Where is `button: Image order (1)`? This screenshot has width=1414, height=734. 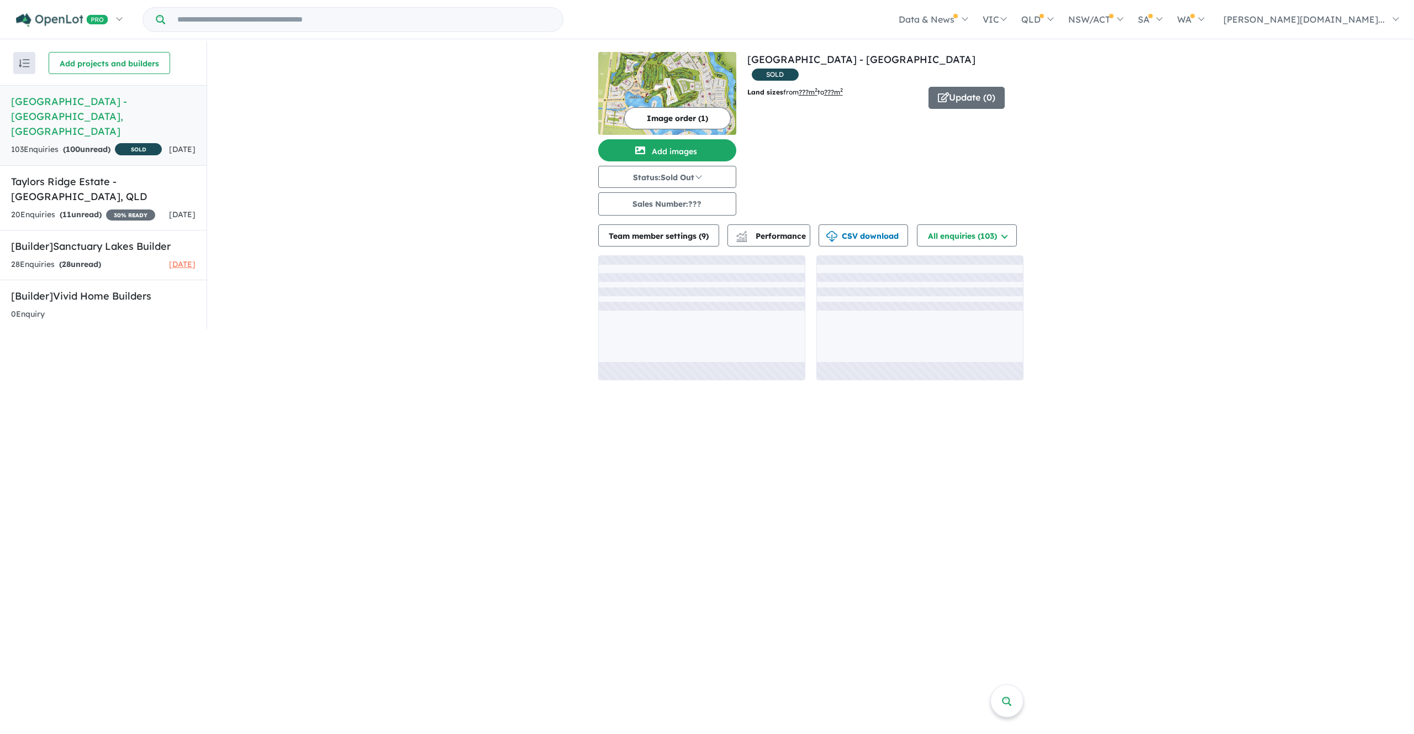
button: Image order (1) is located at coordinates (677, 118).